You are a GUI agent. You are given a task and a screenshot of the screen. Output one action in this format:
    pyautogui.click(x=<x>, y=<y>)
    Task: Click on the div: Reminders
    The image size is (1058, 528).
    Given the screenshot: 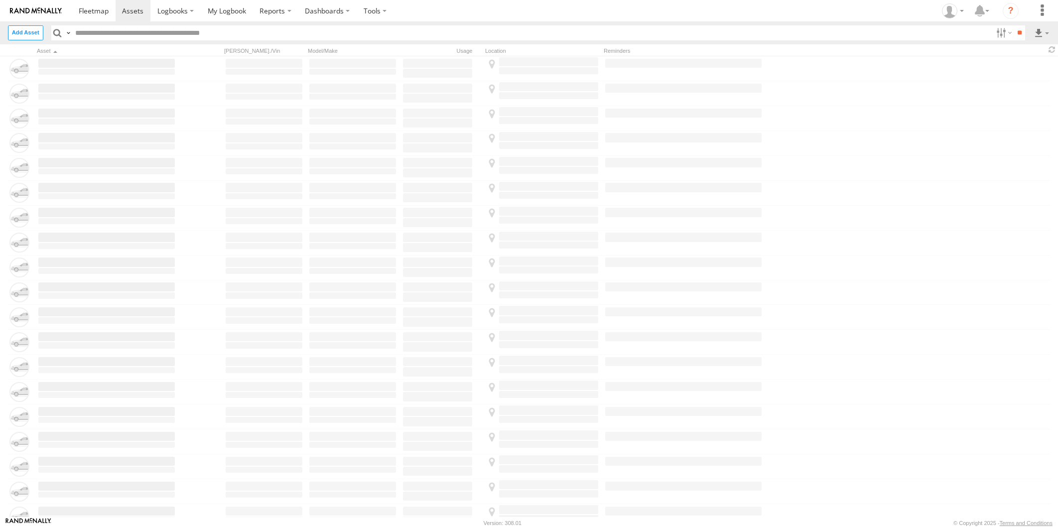 What is the action you would take?
    pyautogui.click(x=683, y=51)
    